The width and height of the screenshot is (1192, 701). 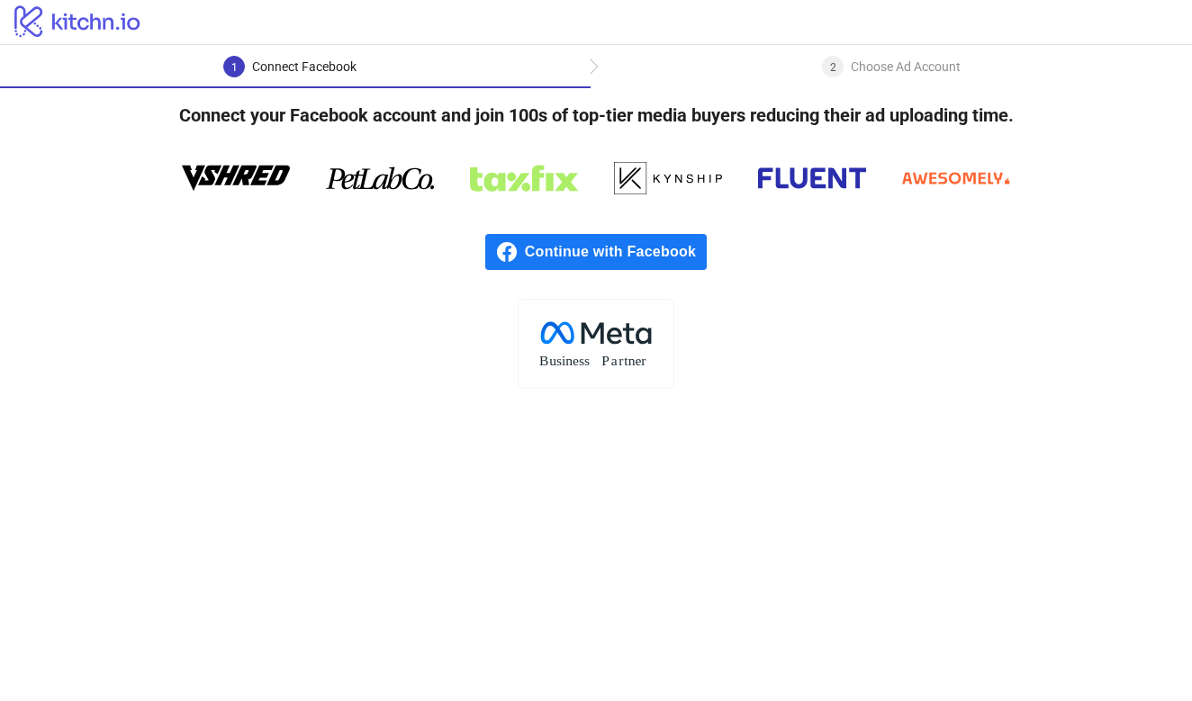 I want to click on span: Continue with Facebook, so click(x=616, y=252).